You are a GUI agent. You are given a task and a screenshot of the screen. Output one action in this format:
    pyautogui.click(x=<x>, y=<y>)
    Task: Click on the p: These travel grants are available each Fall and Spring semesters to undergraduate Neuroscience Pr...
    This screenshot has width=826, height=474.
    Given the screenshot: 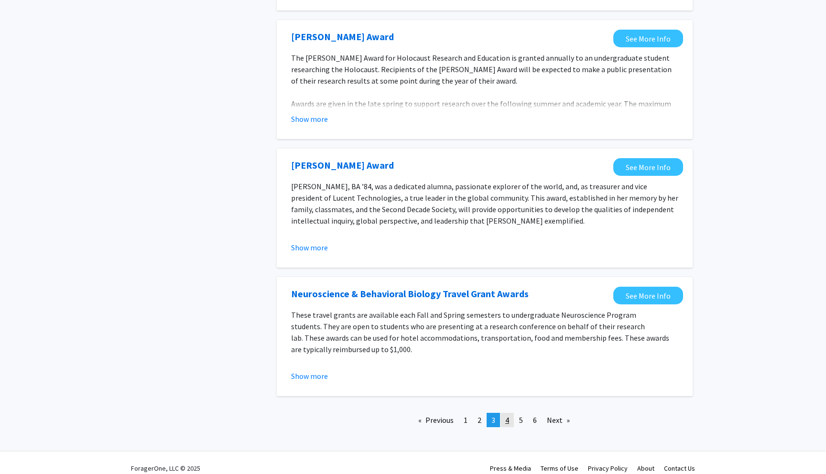 What is the action you would take?
    pyautogui.click(x=485, y=332)
    